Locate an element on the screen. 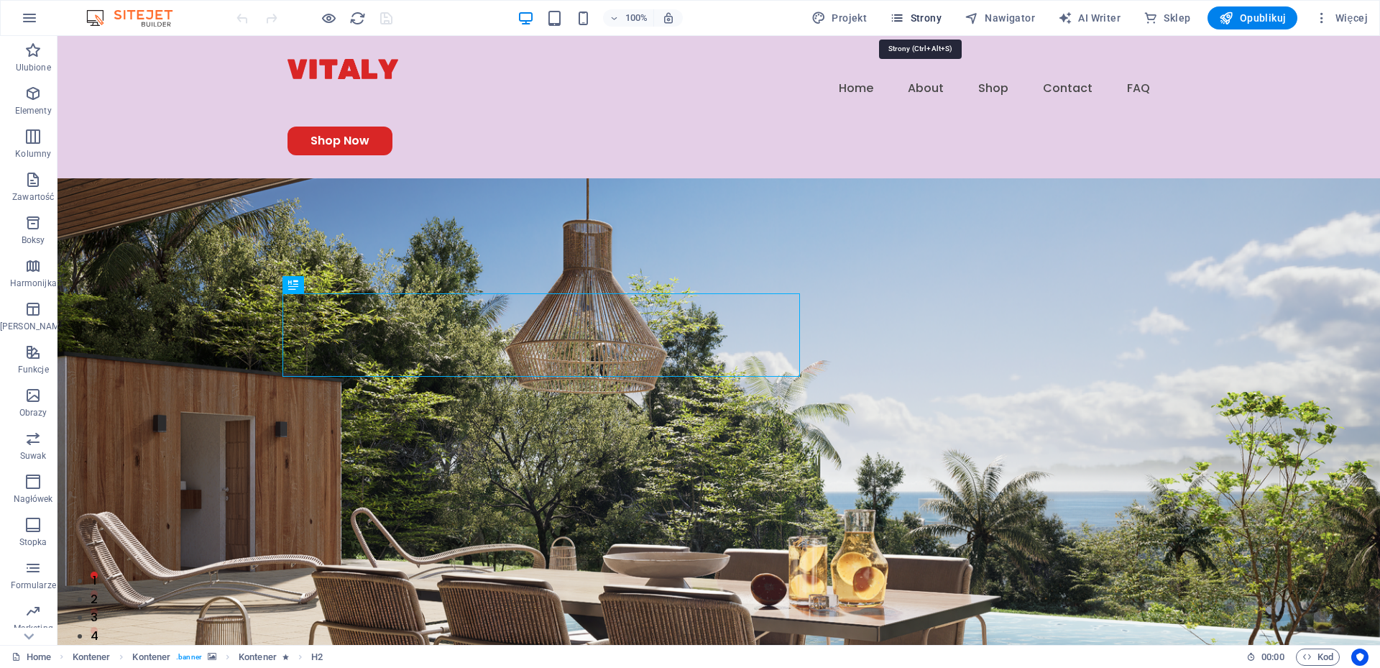 The width and height of the screenshot is (1380, 668). i: Element zawiera animację is located at coordinates (285, 656).